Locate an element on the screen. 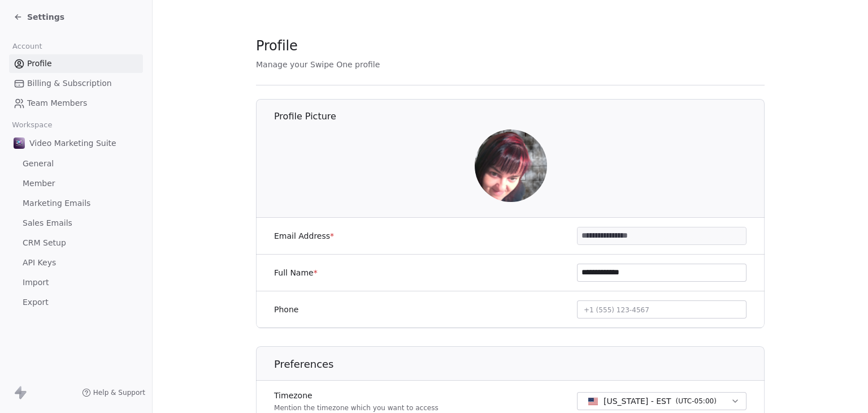 The width and height of the screenshot is (868, 413). img: VMS-logo.jpeg is located at coordinates (19, 143).